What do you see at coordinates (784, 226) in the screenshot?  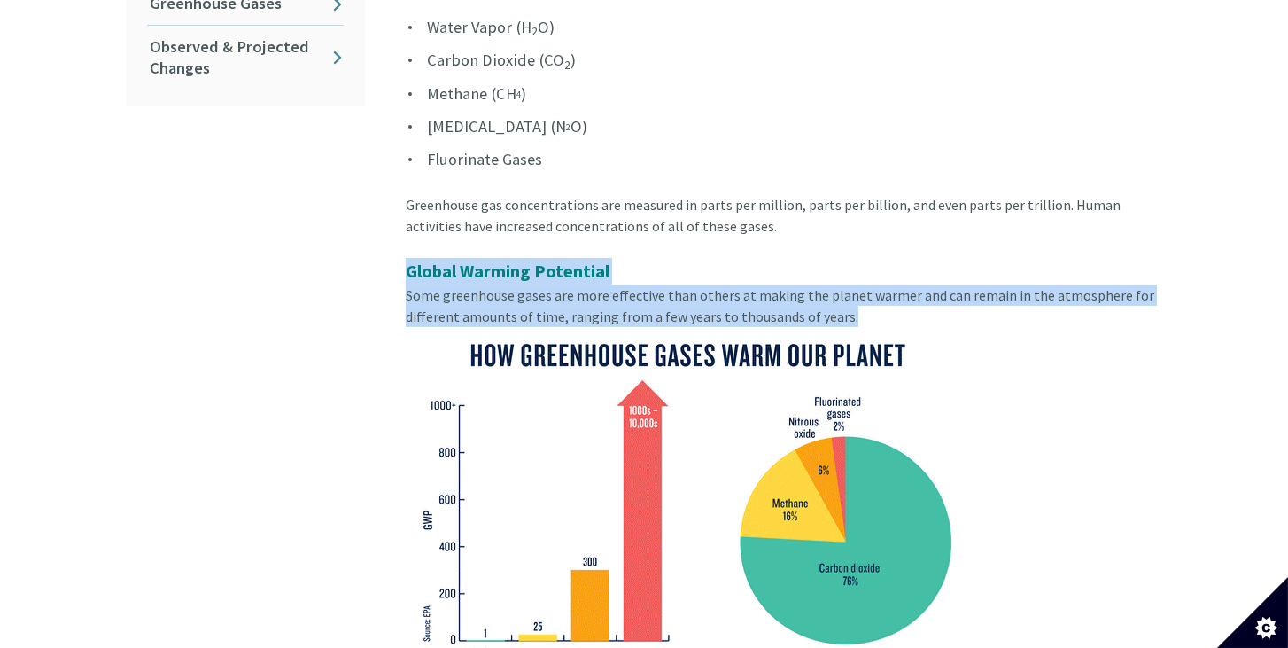 I see `div: Greenhouse gas concentrations are measured in parts per million, parts per billion, and even part...` at bounding box center [784, 226].